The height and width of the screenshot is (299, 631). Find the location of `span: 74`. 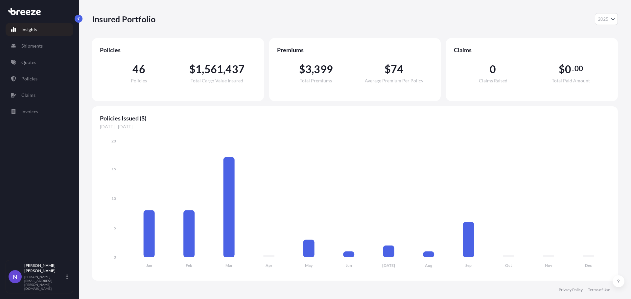

span: 74 is located at coordinates (397, 69).